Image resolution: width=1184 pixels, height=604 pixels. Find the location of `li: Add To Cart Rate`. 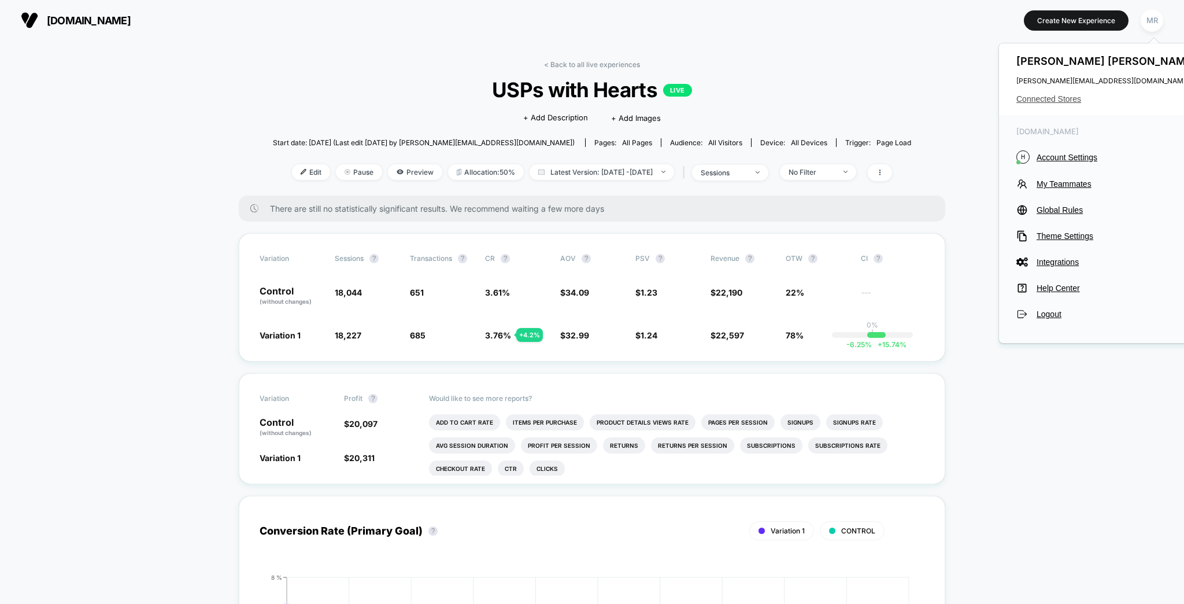

li: Add To Cart Rate is located at coordinates (464, 422).